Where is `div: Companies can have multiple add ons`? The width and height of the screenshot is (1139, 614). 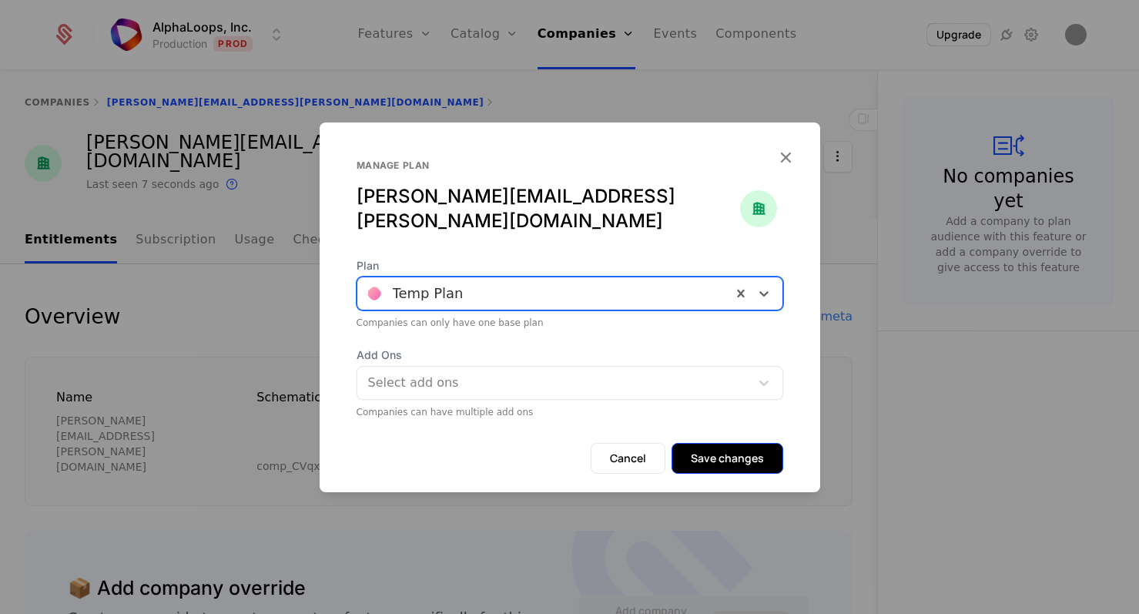
div: Companies can have multiple add ons is located at coordinates (570, 412).